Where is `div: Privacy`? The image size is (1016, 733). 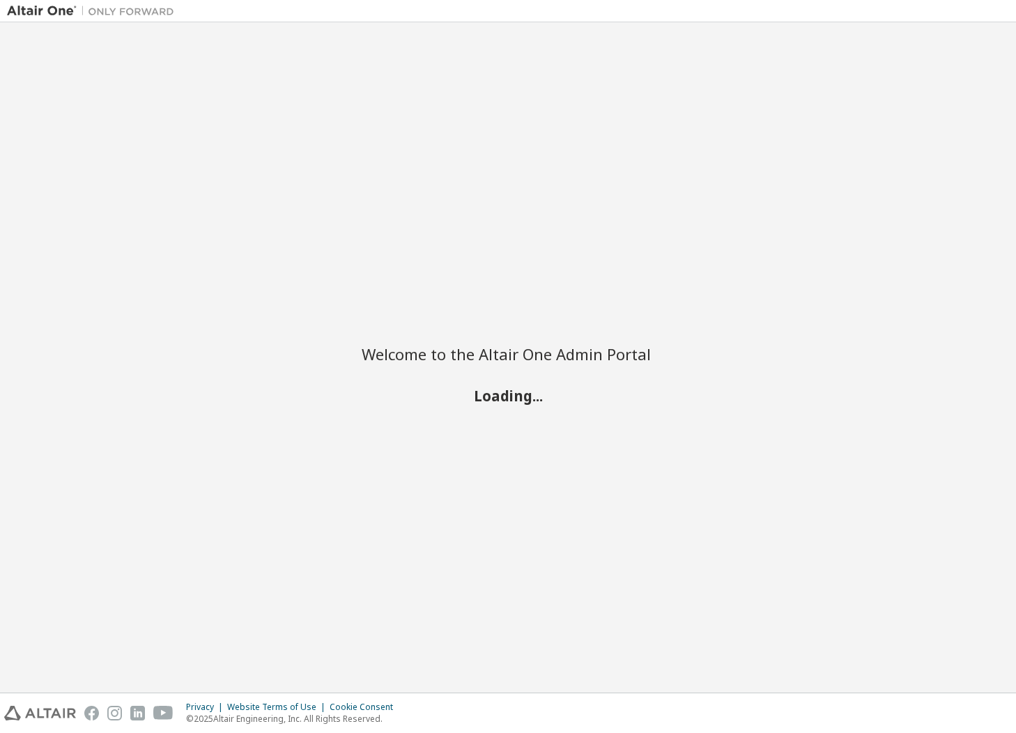
div: Privacy is located at coordinates (206, 707).